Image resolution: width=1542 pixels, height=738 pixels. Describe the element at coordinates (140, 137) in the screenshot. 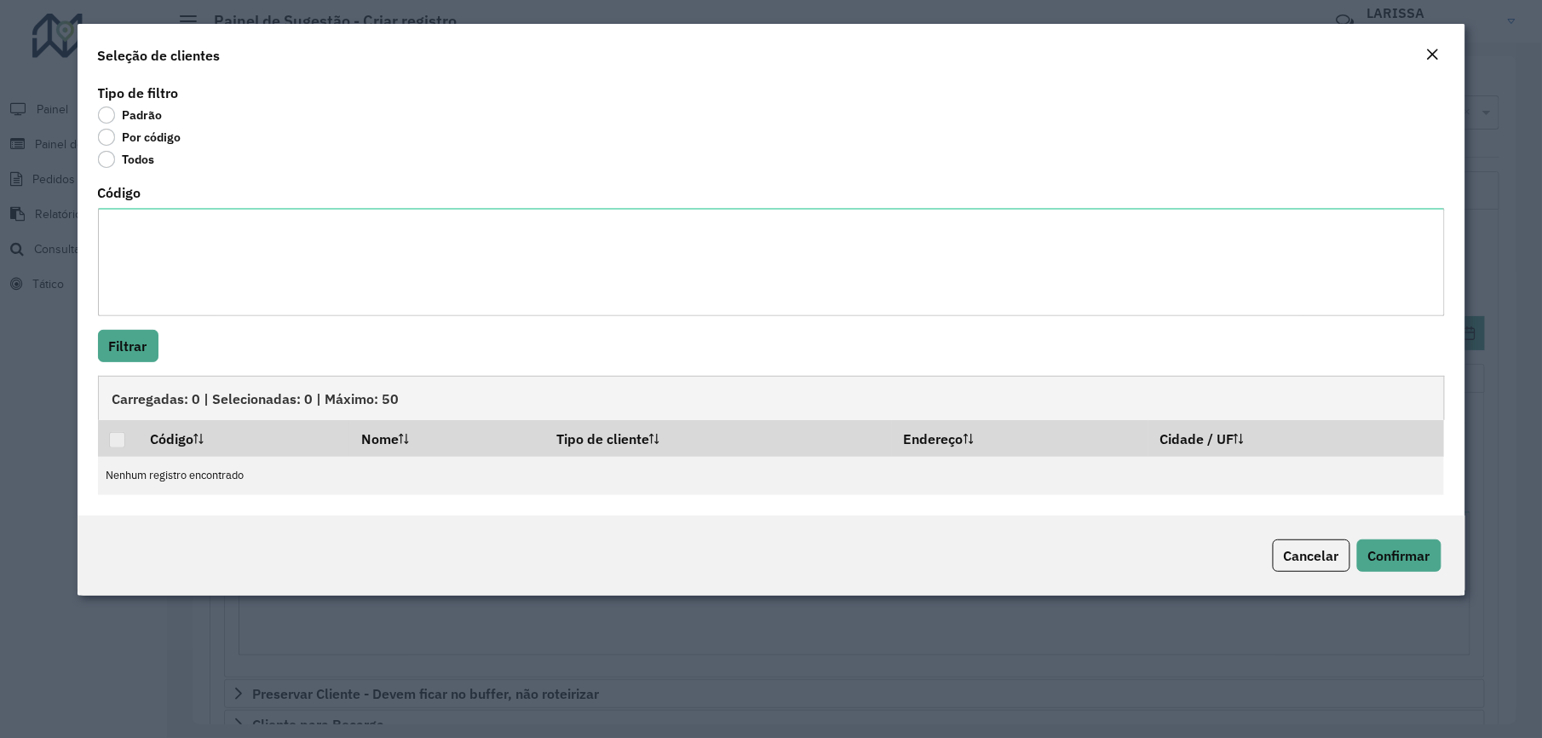

I see `label: Por código` at that location.